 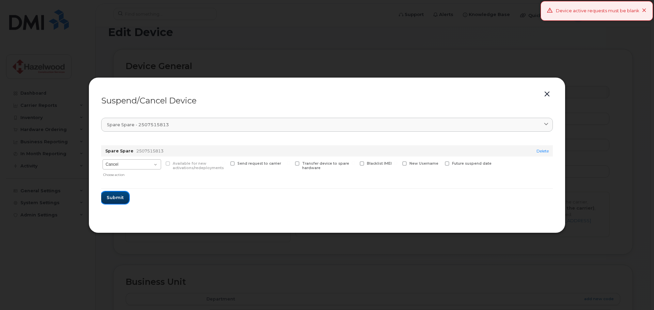 What do you see at coordinates (353, 163) in the screenshot?
I see `input: Blacklist IMEI` at bounding box center [353, 163].